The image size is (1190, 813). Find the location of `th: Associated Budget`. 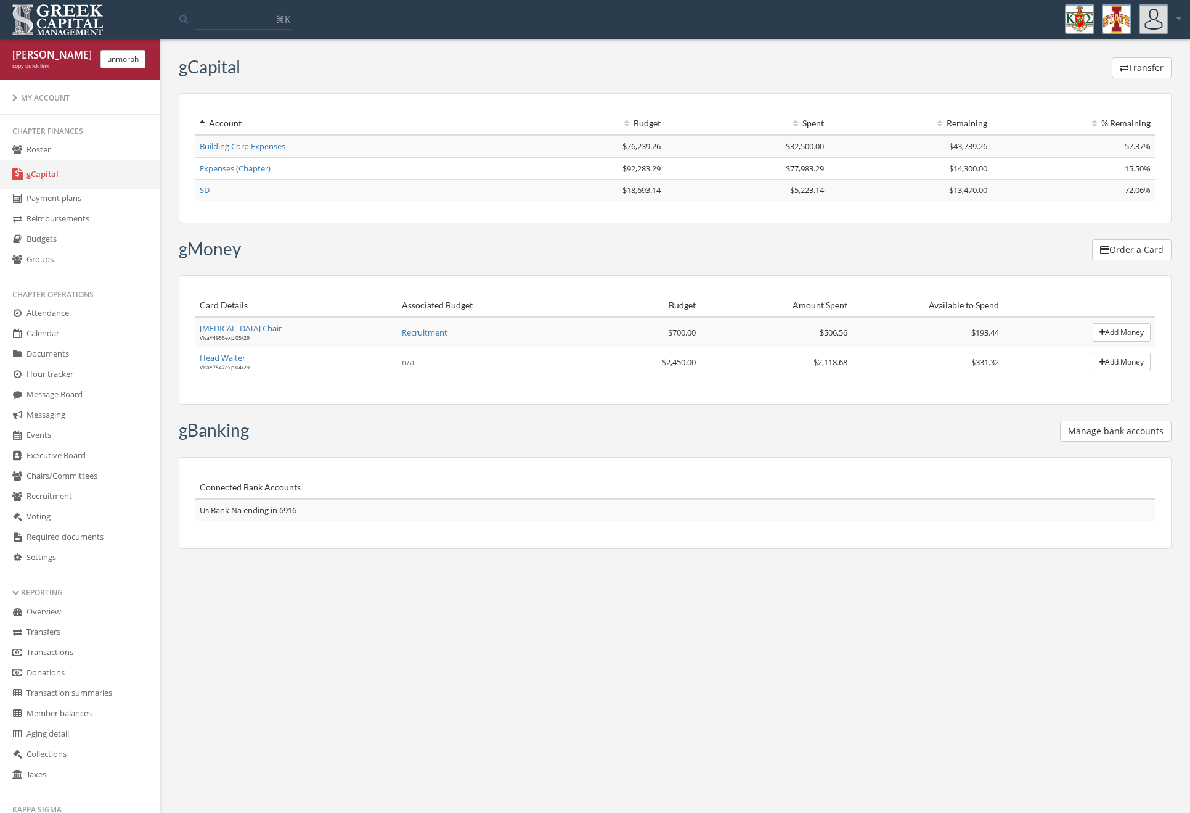

th: Associated Budget is located at coordinates (473, 305).